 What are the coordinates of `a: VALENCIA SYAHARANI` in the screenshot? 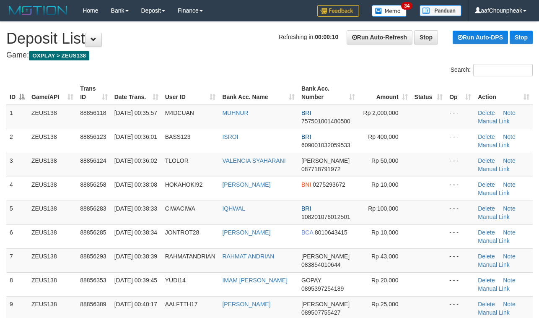 It's located at (253, 160).